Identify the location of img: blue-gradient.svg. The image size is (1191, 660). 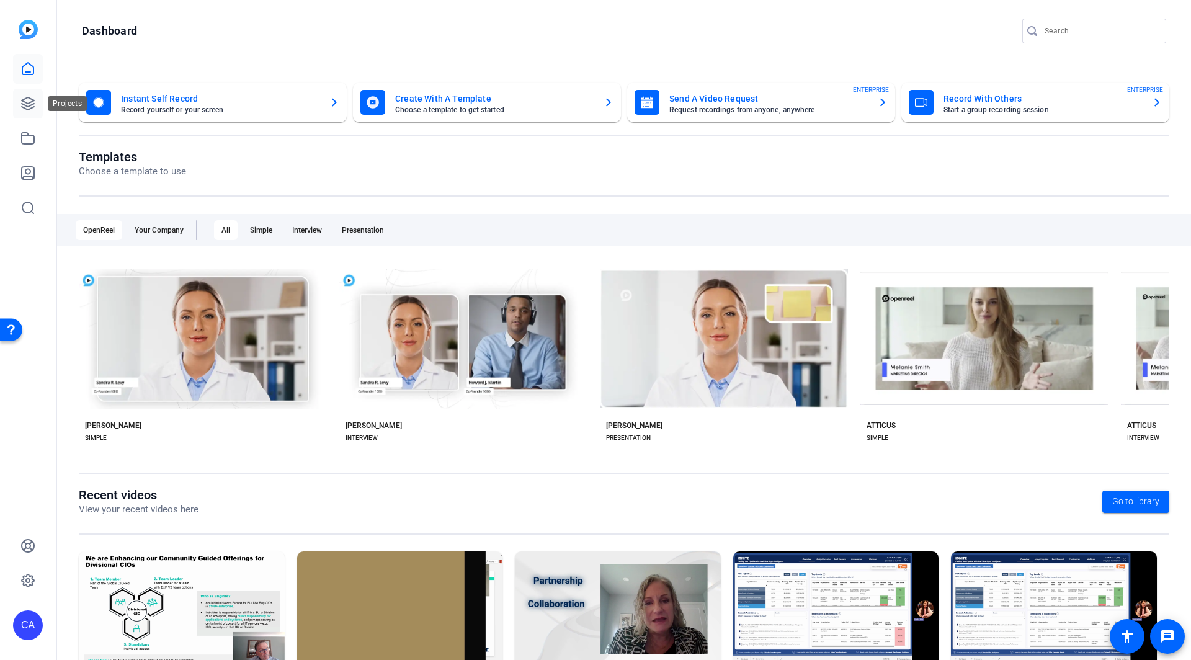
(28, 29).